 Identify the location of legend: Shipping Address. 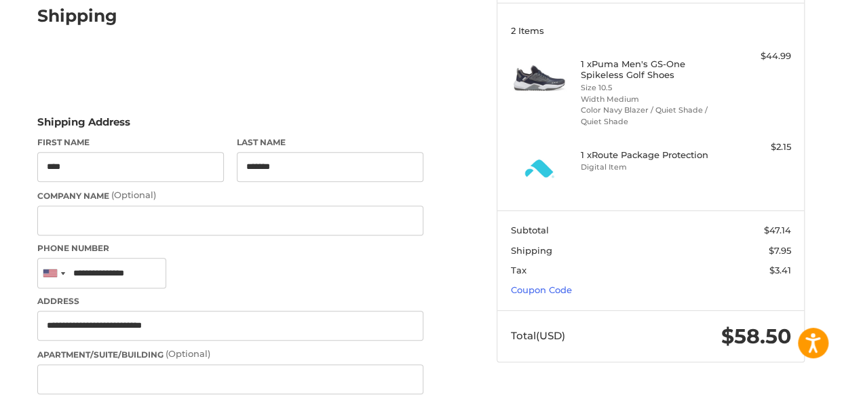
(83, 126).